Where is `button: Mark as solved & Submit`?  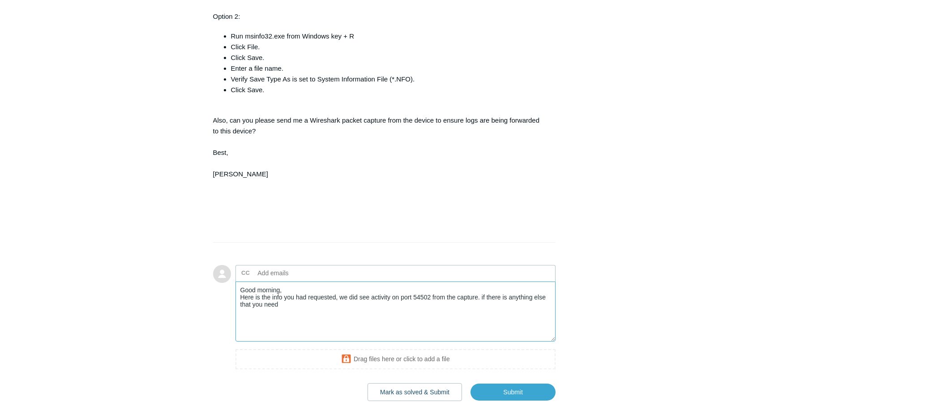 button: Mark as solved & Submit is located at coordinates (415, 392).